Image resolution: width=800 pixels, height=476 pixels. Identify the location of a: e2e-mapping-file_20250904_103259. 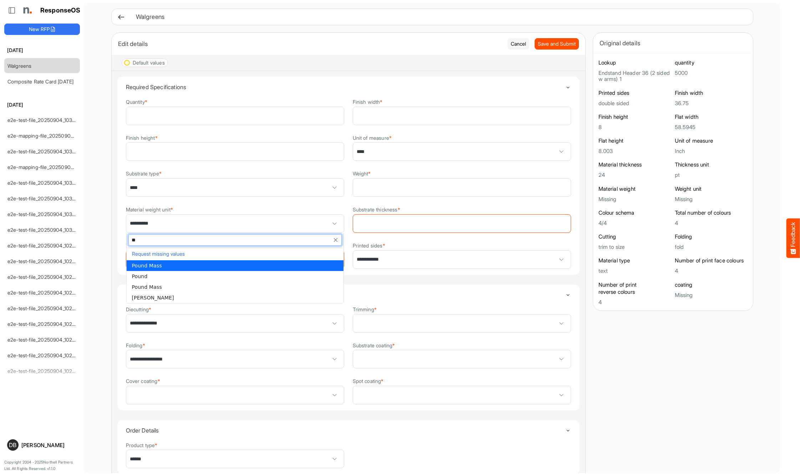
(50, 136).